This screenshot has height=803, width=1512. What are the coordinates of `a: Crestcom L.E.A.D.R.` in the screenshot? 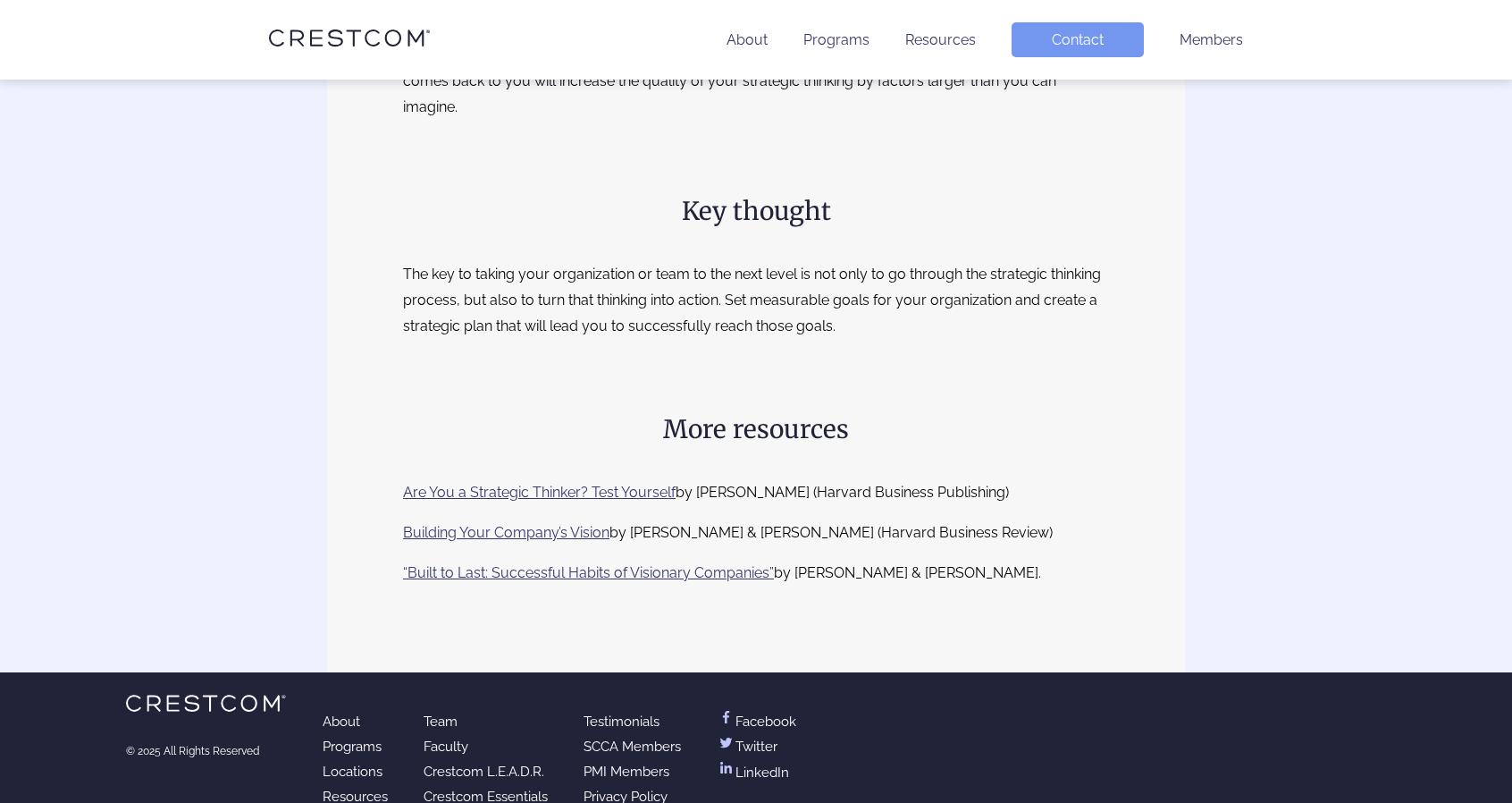 It's located at (483, 771).